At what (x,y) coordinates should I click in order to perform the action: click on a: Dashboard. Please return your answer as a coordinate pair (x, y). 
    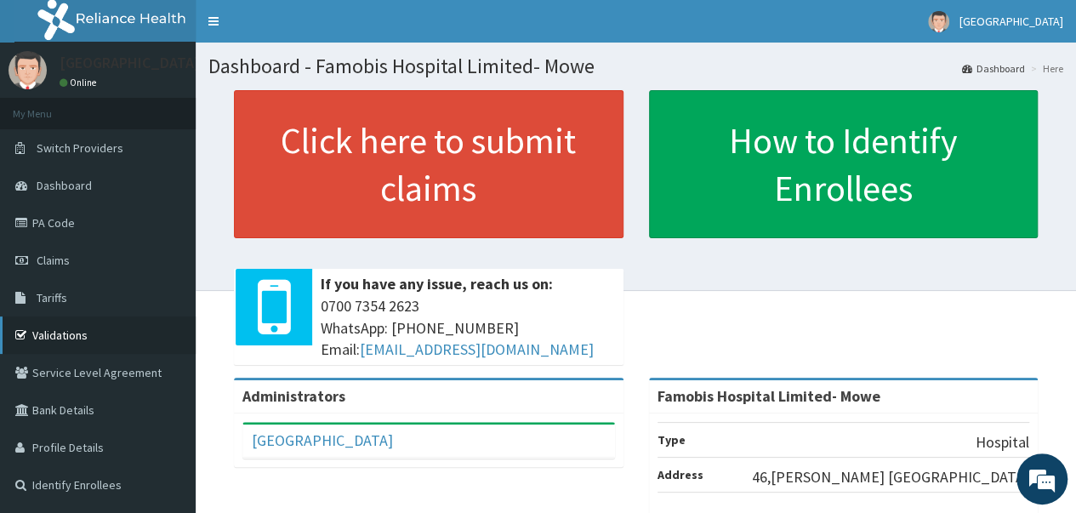
    Looking at the image, I should click on (993, 68).